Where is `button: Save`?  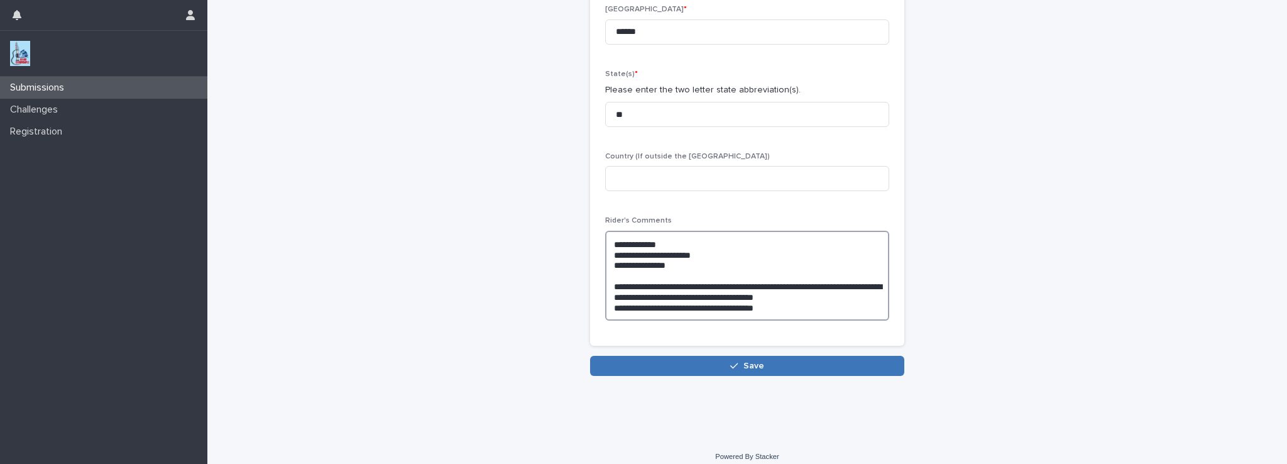 button: Save is located at coordinates (747, 366).